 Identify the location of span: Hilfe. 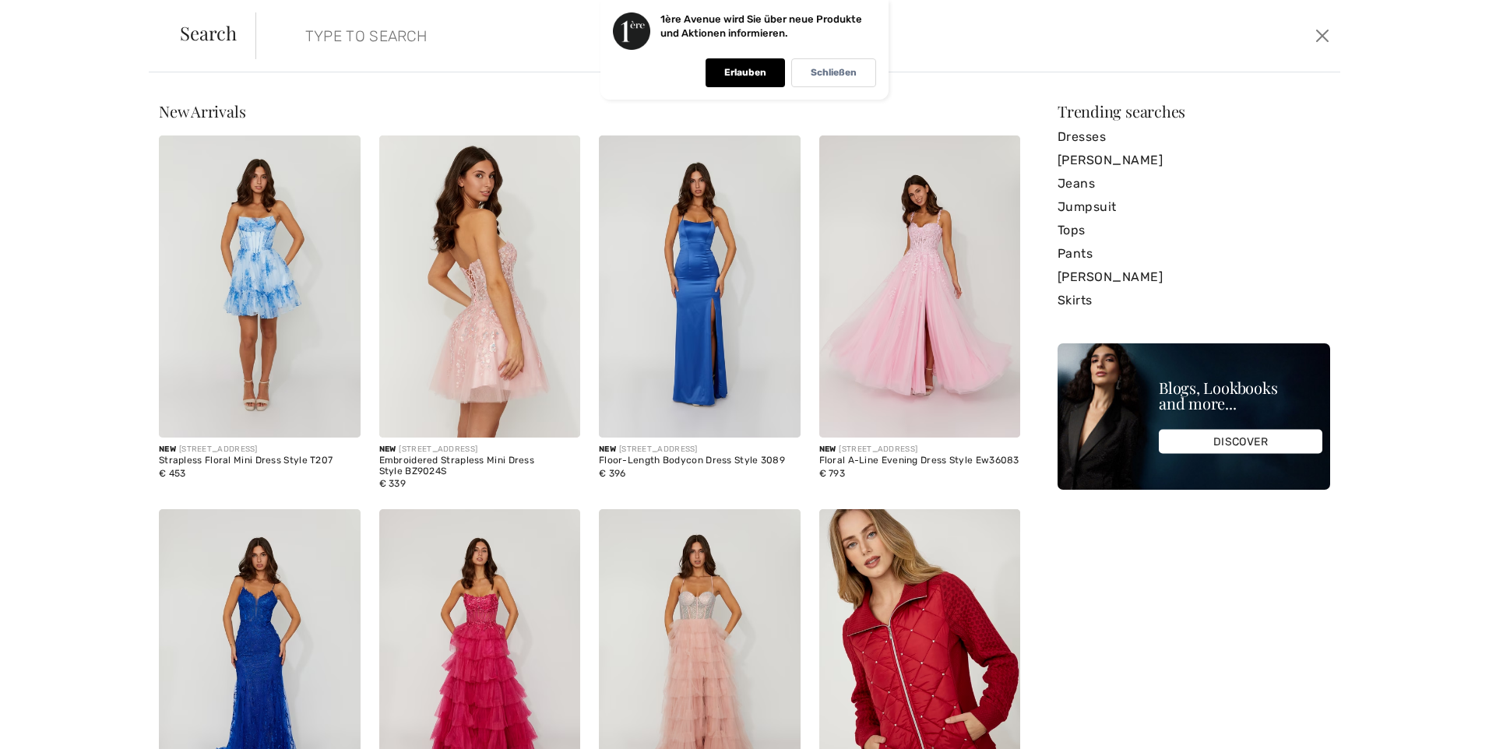
(51, 18).